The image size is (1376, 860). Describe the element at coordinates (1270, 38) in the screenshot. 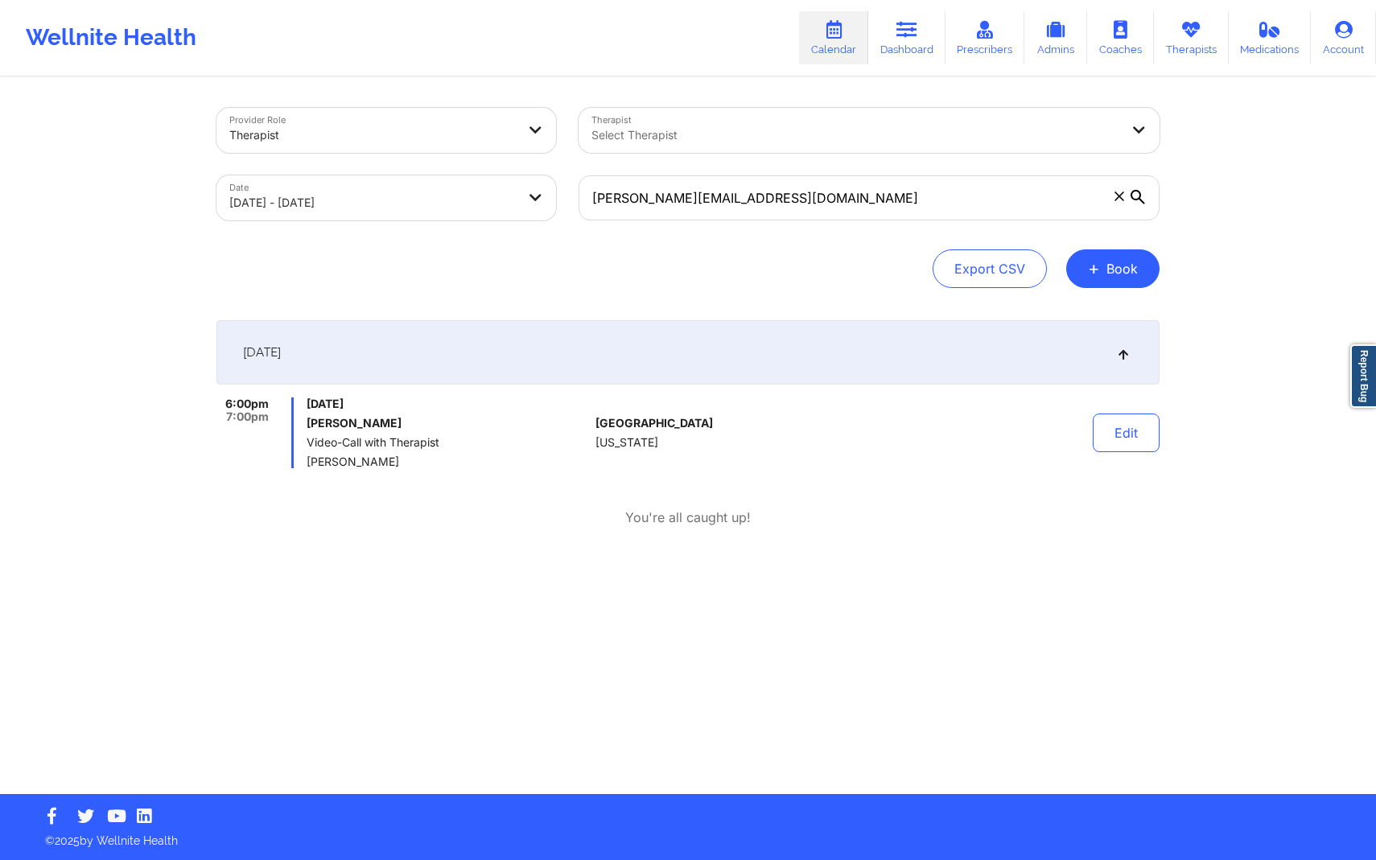

I see `a: Medications` at that location.